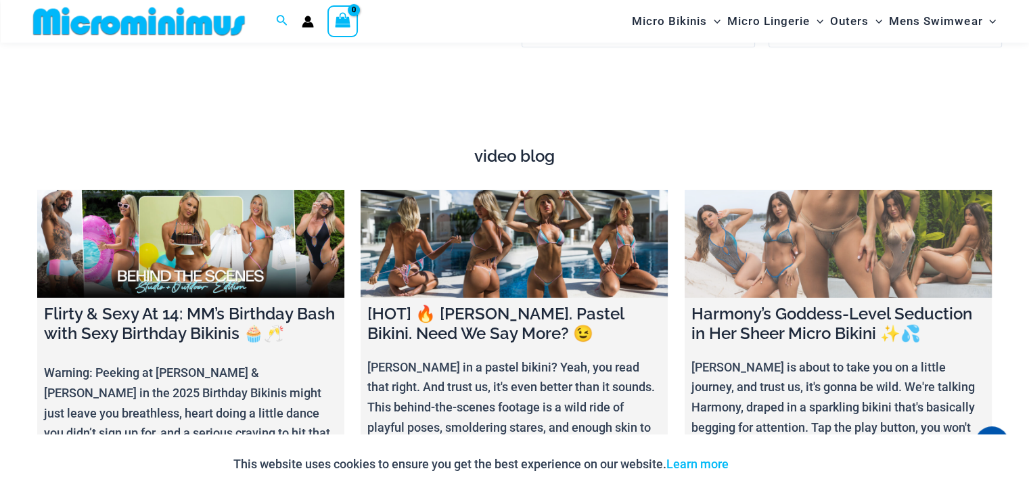 Image resolution: width=1029 pixels, height=494 pixels. I want to click on span: Micro Bikinis, so click(669, 21).